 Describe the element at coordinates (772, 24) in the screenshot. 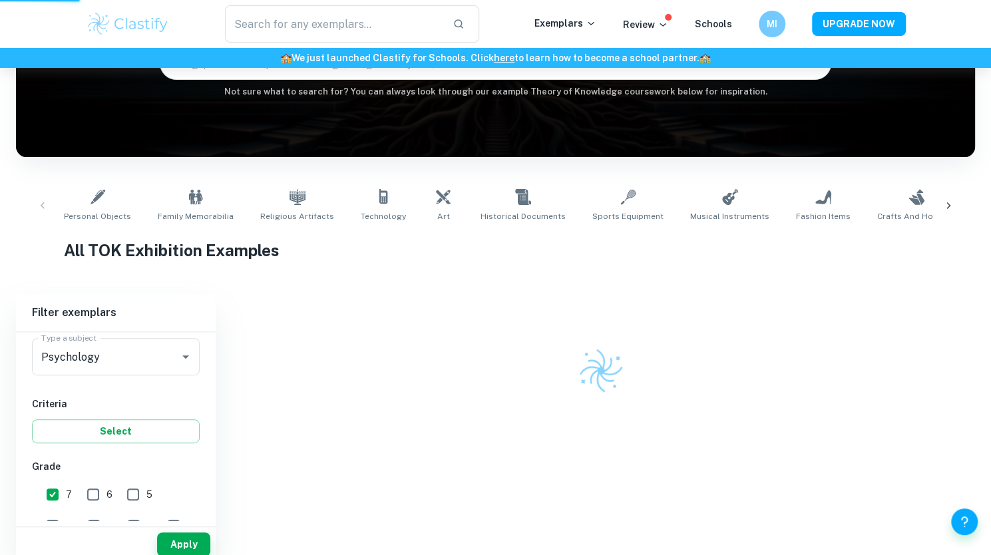

I see `h6: MI` at that location.